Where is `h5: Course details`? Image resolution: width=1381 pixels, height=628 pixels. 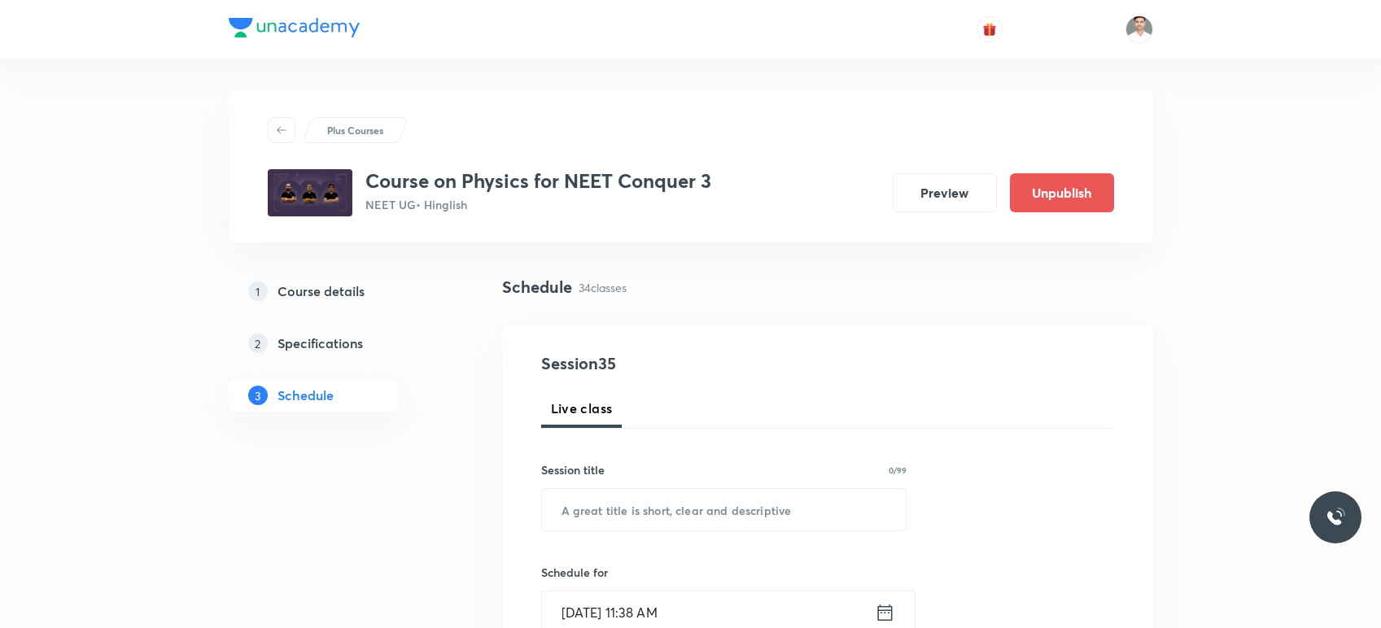
h5: Course details is located at coordinates (321, 291).